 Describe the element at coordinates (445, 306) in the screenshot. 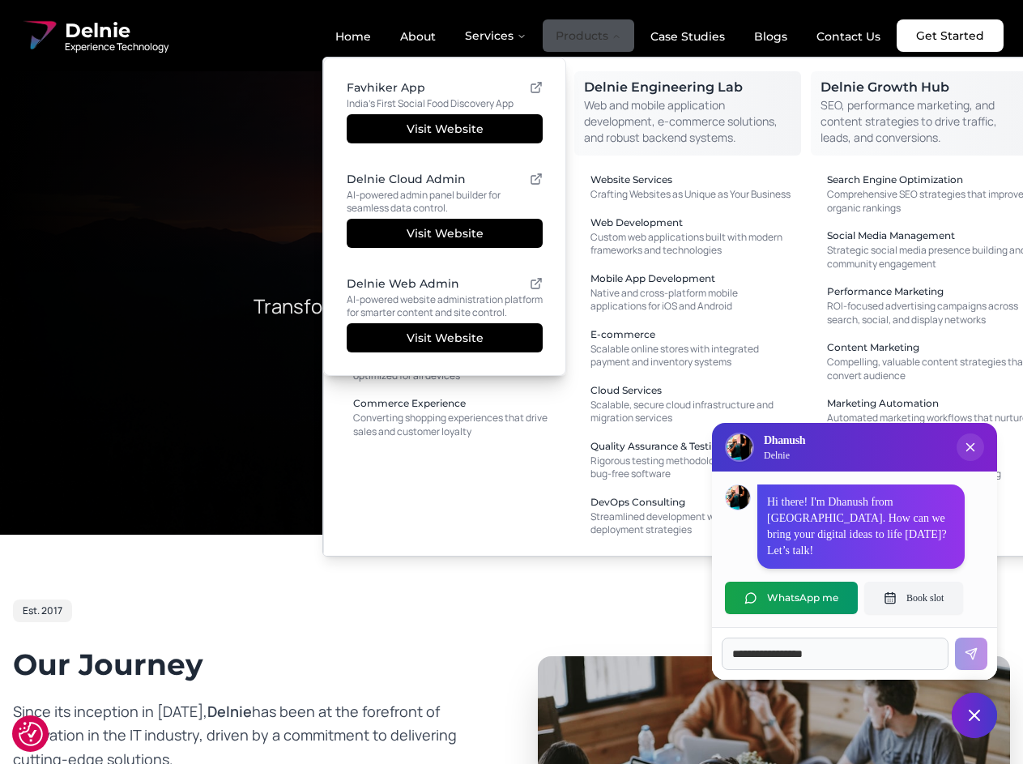

I see `p: AI-powered website administration platform for smarter content and site control.` at that location.